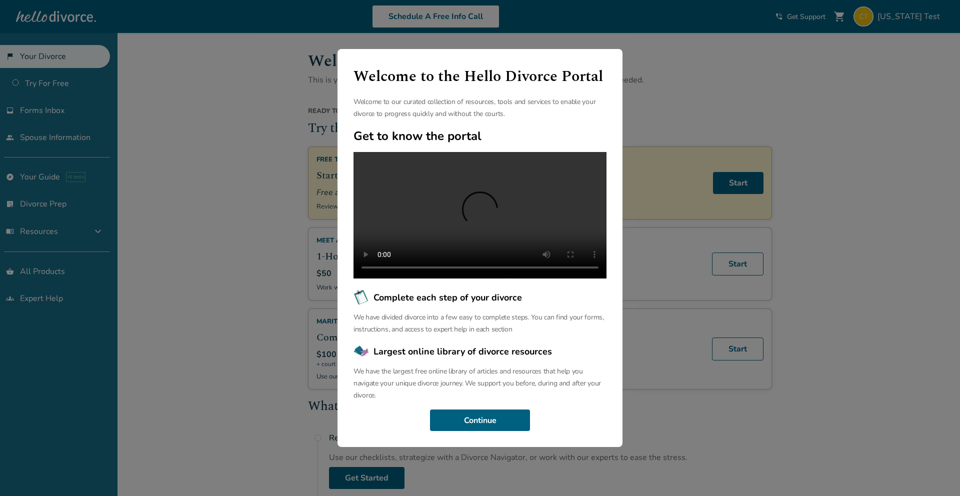 Image resolution: width=960 pixels, height=496 pixels. What do you see at coordinates (480, 136) in the screenshot?
I see `h2: Get to know the portal` at bounding box center [480, 136].